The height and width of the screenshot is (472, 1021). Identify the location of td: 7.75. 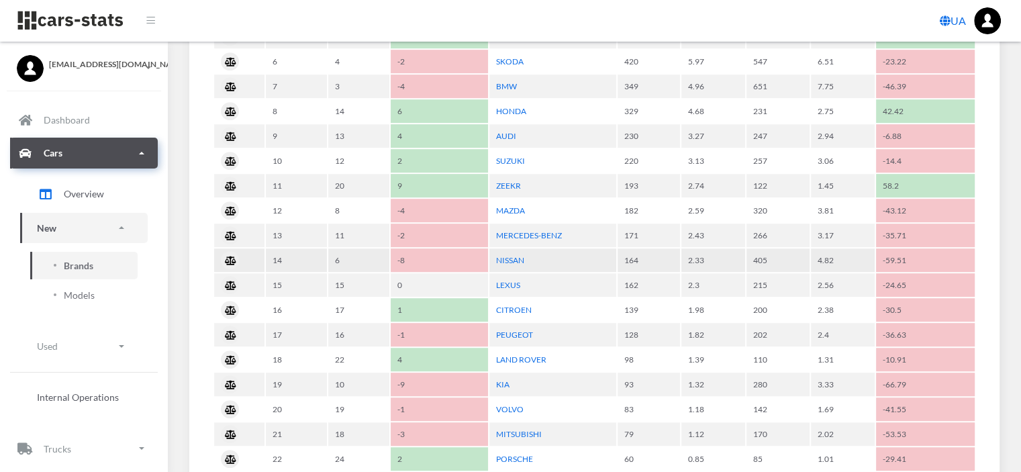
(842, 86).